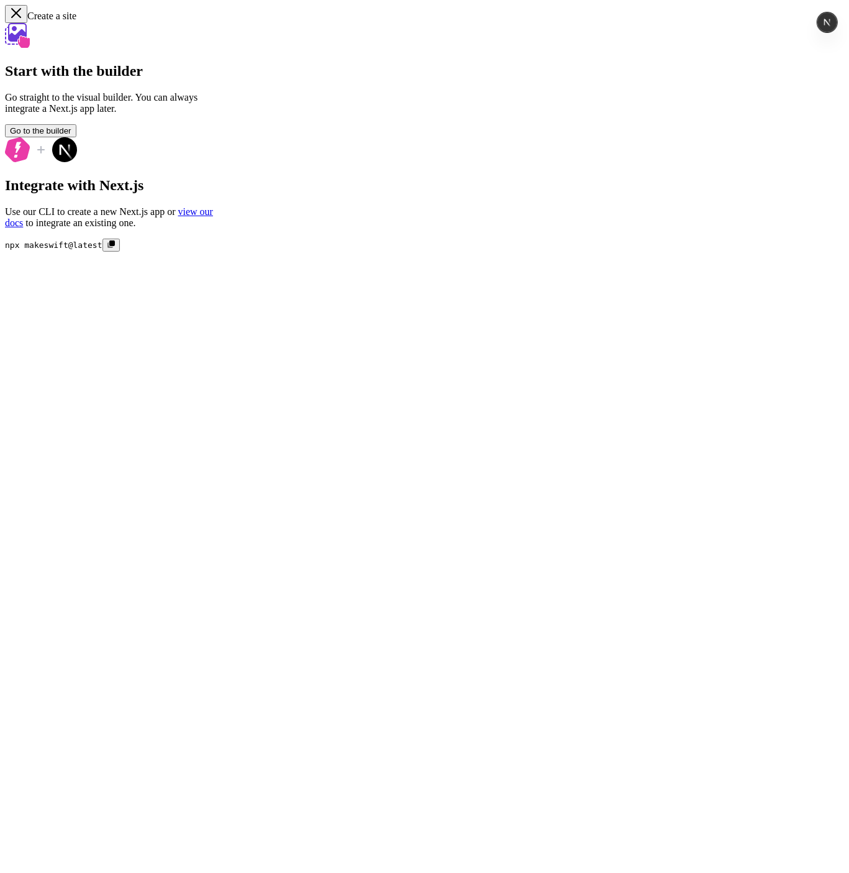 Image resolution: width=849 pixels, height=873 pixels. Describe the element at coordinates (40, 130) in the screenshot. I see `span: Go to the builder` at that location.